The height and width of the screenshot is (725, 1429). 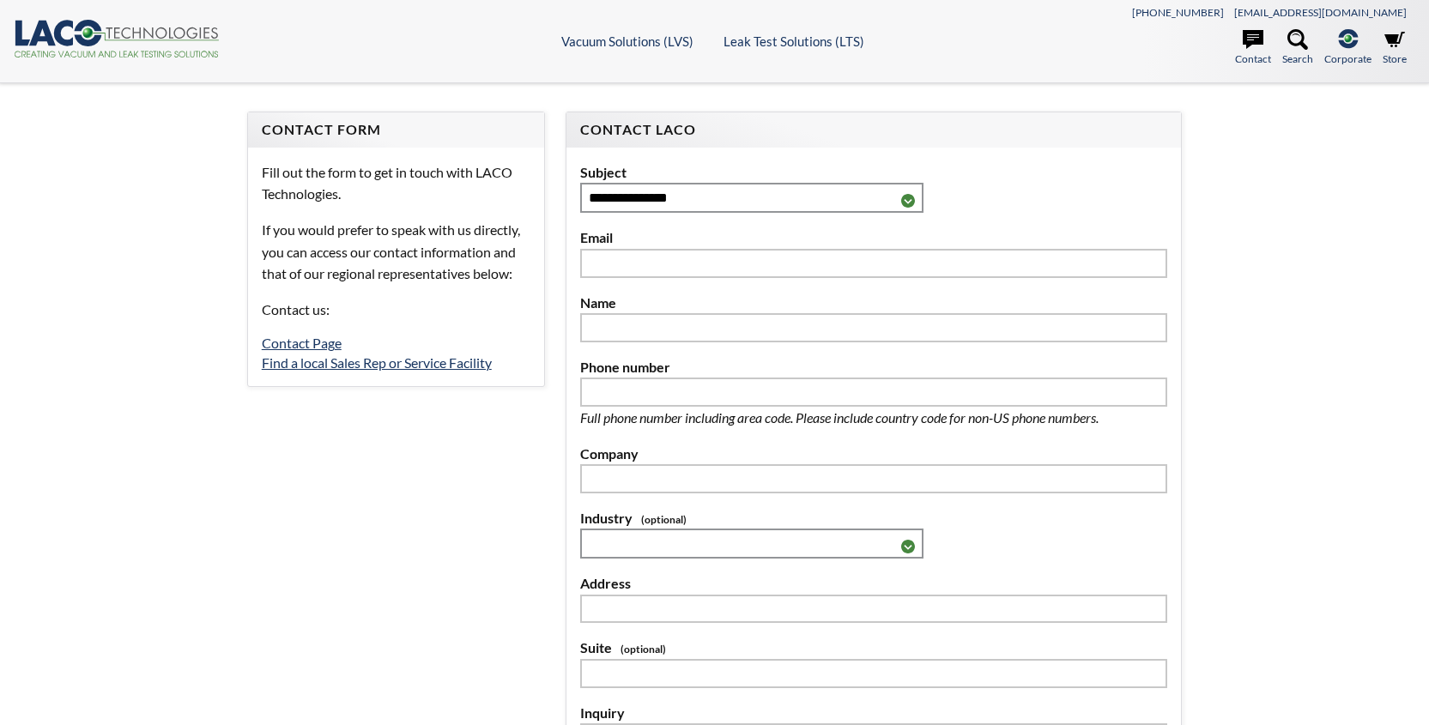 What do you see at coordinates (874, 648) in the screenshot?
I see `label: Suite` at bounding box center [874, 648].